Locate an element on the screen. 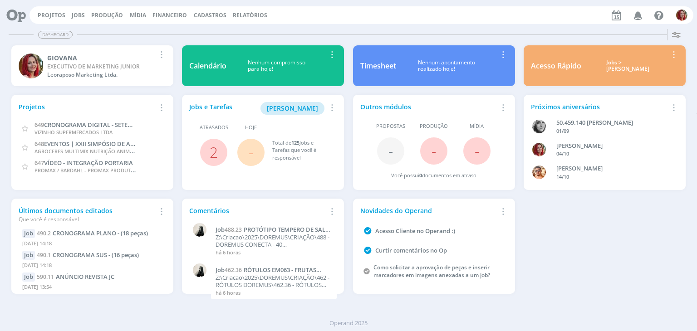  a: Produção is located at coordinates (107, 15).